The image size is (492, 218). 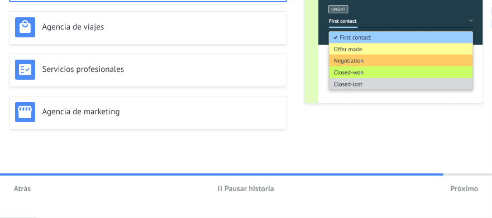 What do you see at coordinates (464, 189) in the screenshot?
I see `span: Próximo` at bounding box center [464, 189].